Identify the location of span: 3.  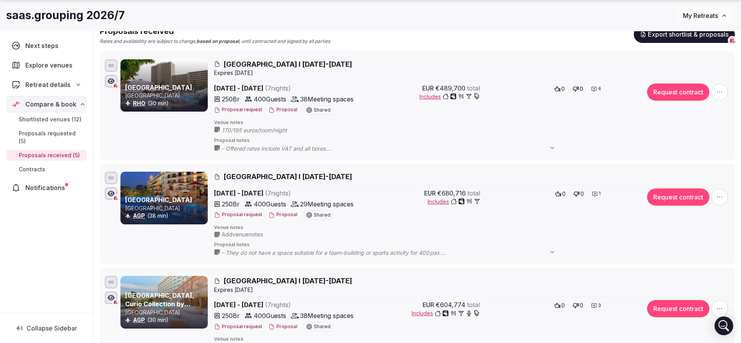
(599, 305).